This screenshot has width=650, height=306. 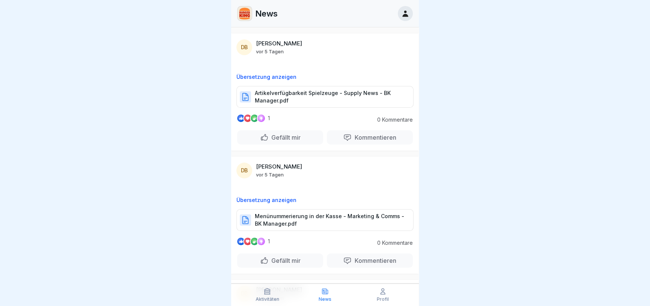 What do you see at coordinates (325, 100) in the screenshot?
I see `a: Artikelverfügbarkeit Spielzeuge - Supply News - BK Manager.pdf` at bounding box center [325, 100].